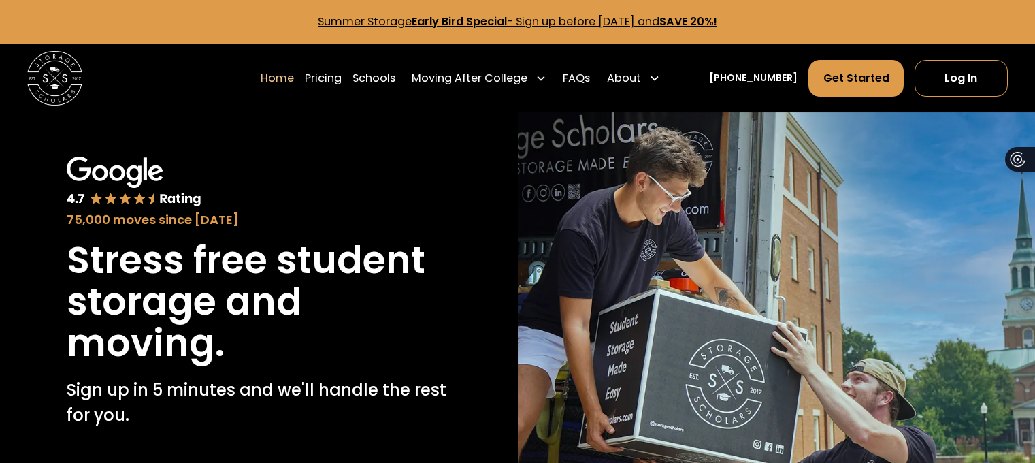  Describe the element at coordinates (856, 78) in the screenshot. I see `a: Get Started` at that location.